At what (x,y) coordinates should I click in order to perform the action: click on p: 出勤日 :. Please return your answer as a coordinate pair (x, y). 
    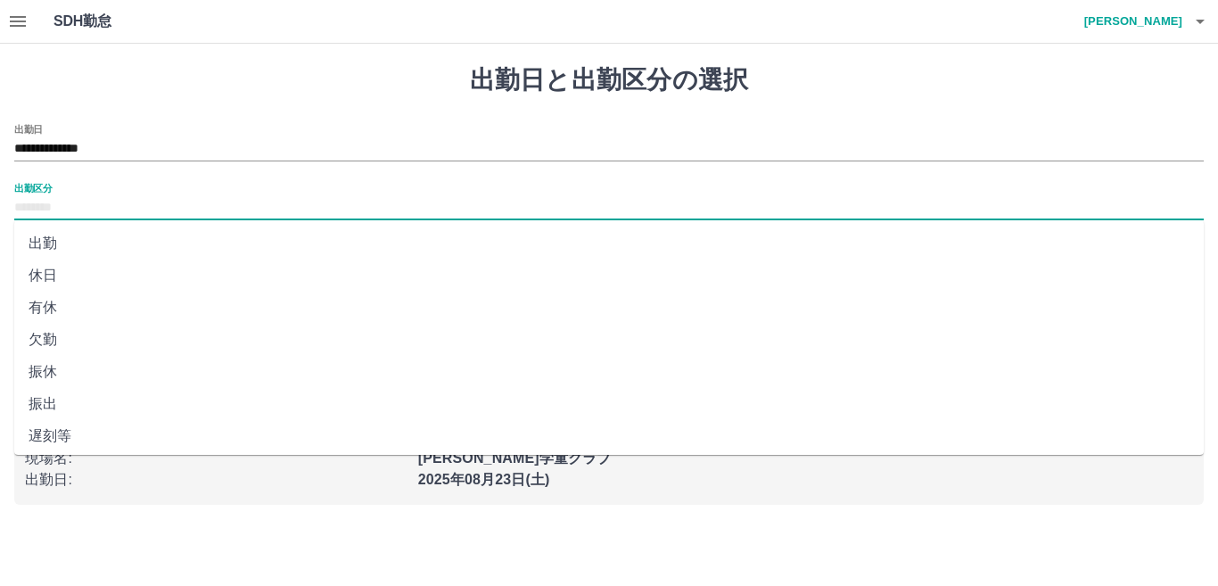
    Looking at the image, I should click on (216, 480).